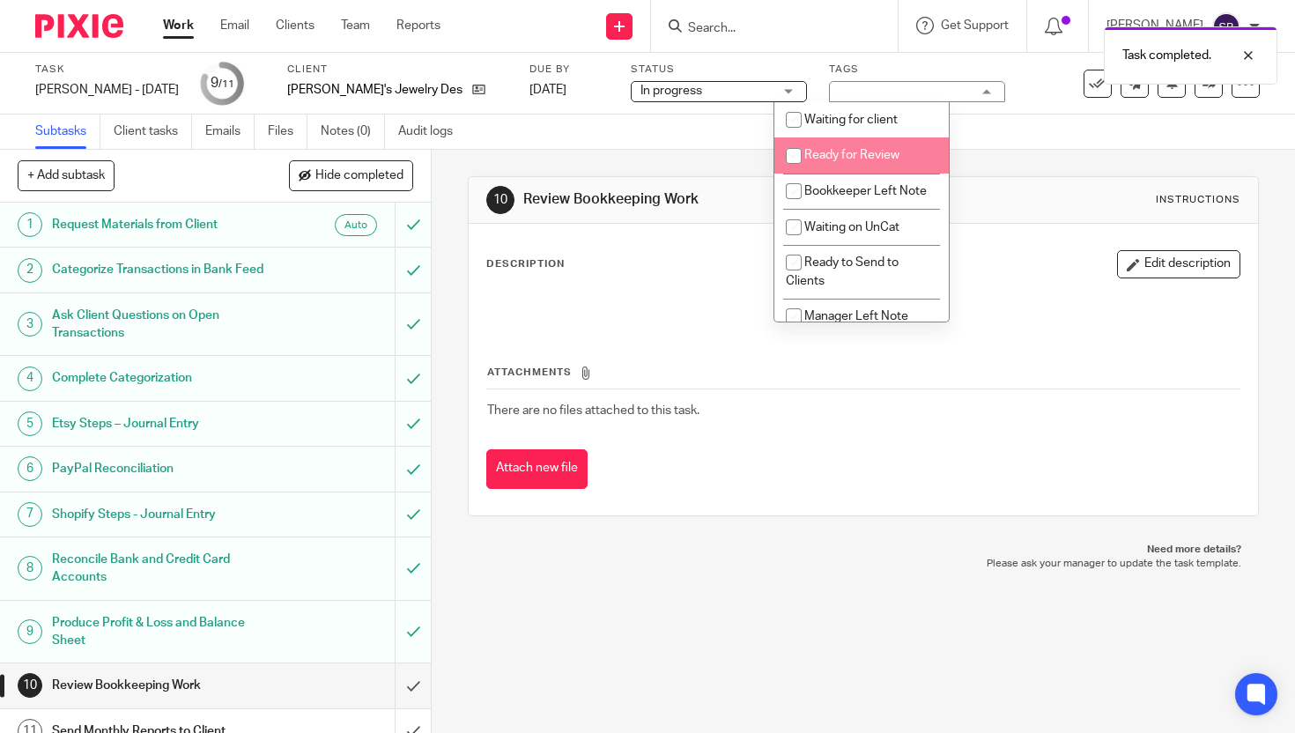  What do you see at coordinates (852, 227) in the screenshot?
I see `span: Waiting on UnCat` at bounding box center [852, 227].